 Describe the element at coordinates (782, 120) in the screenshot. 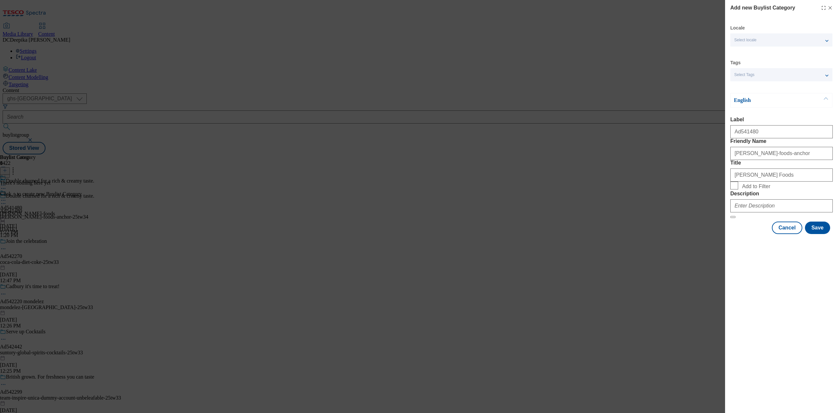

I see `label: Label` at that location.